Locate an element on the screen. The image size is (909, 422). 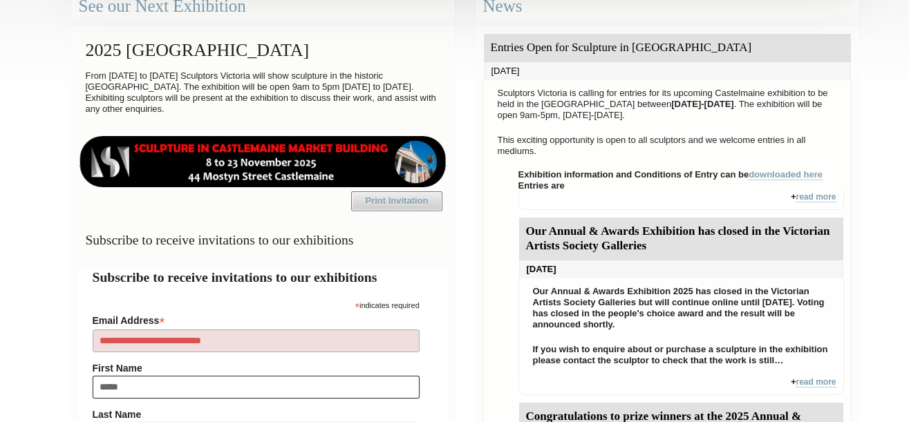
p: This exciting opportunity is open to all sculptors and we welcome entries in all mediums. is located at coordinates (667, 146).